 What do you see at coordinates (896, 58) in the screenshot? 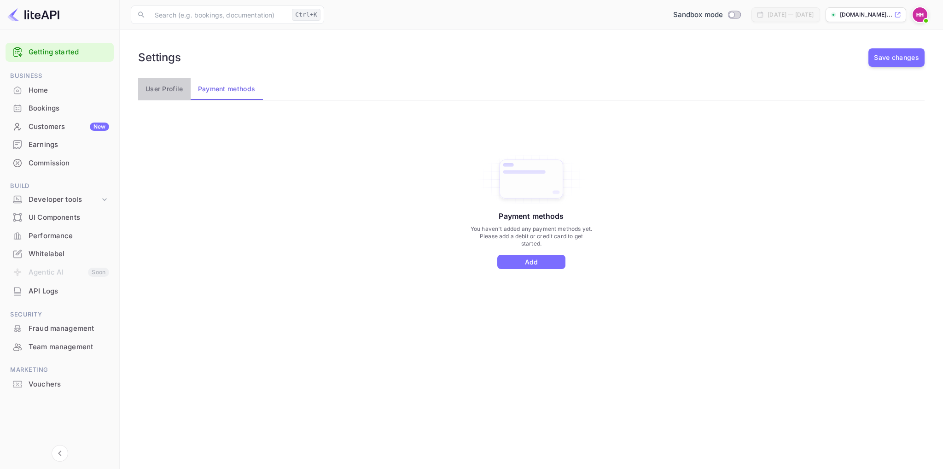
I see `button: Save changes` at bounding box center [896, 58].